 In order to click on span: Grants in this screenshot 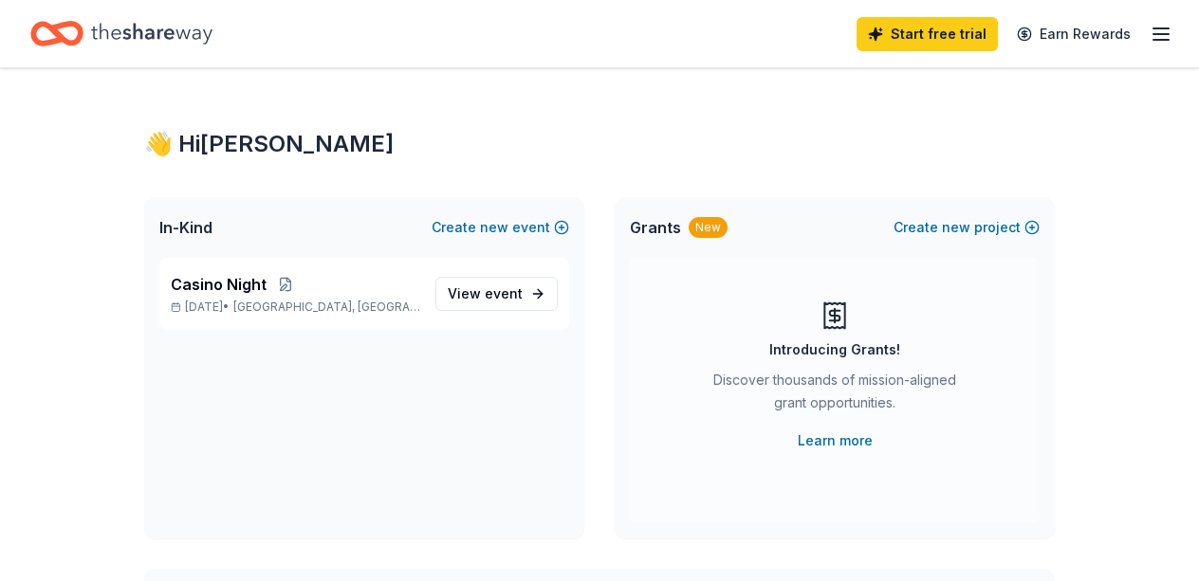, I will do `click(655, 228)`.